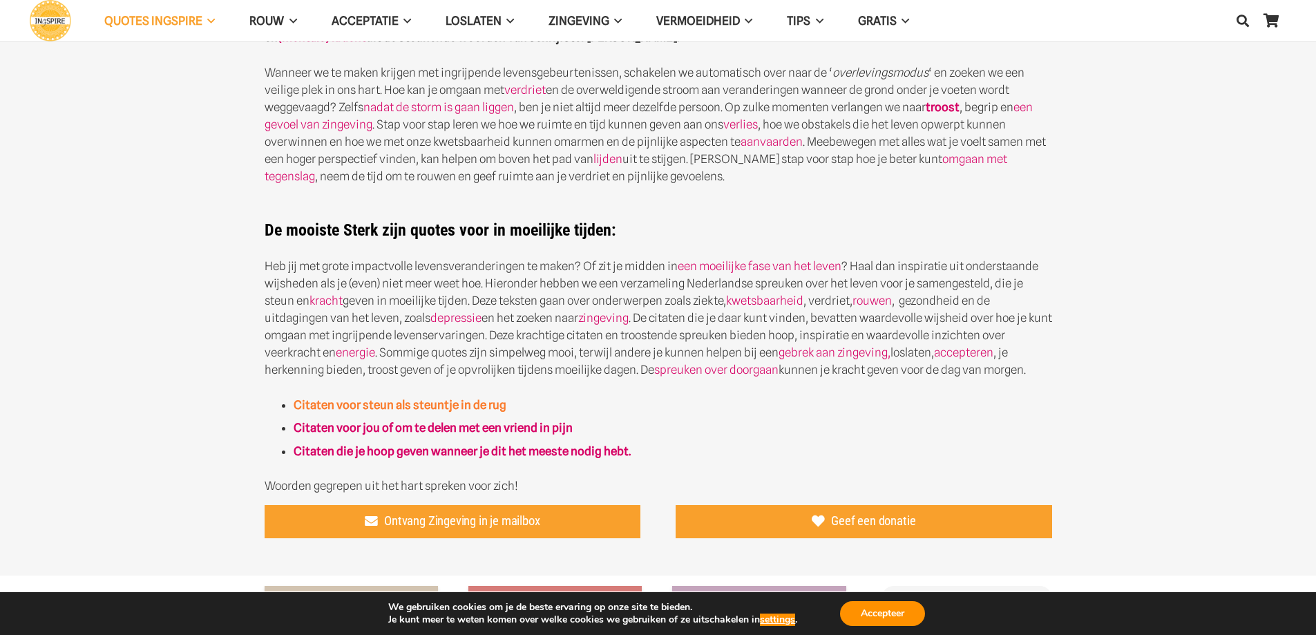 The image size is (1316, 635). I want to click on strong: De mooiste Sterk zijn quotes voor in moeilijke tijden:, so click(440, 230).